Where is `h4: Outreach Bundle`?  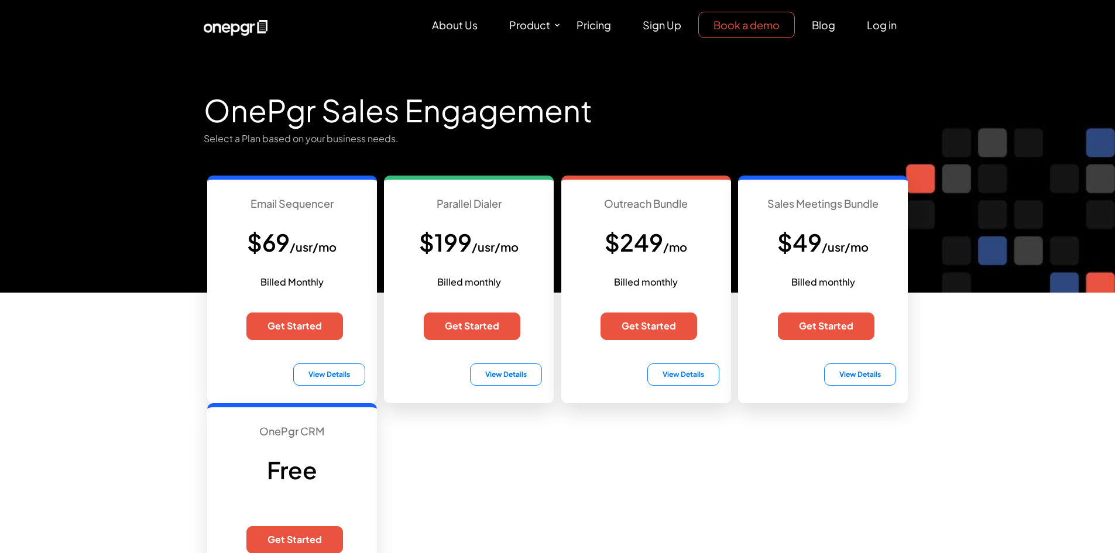 h4: Outreach Bundle is located at coordinates (646, 204).